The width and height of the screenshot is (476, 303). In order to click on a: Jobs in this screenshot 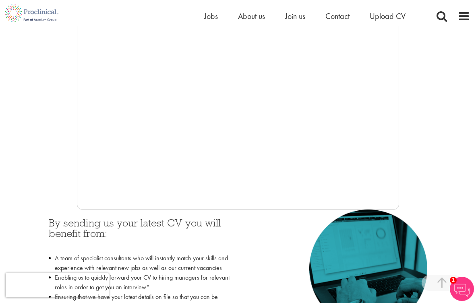, I will do `click(211, 16)`.